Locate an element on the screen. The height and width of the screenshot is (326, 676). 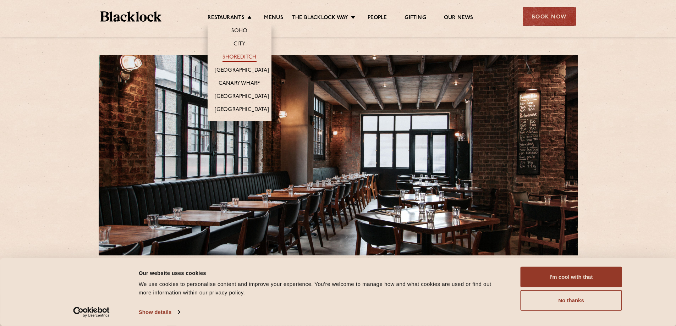
a: Our News is located at coordinates (458, 18).